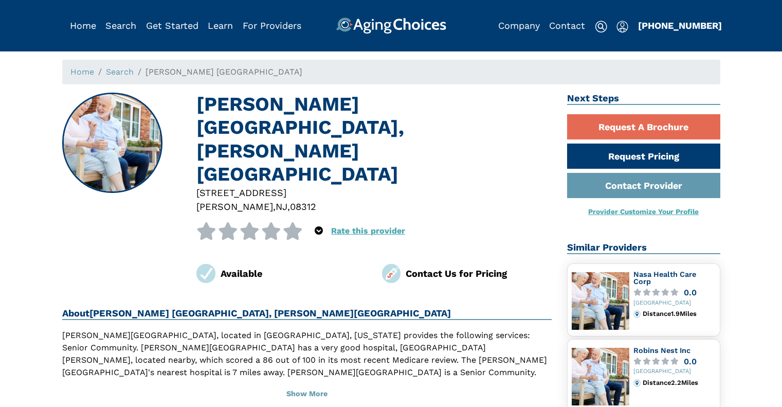 The height and width of the screenshot is (407, 782). Describe the element at coordinates (679, 314) in the screenshot. I see `div: Distance 1.9 Miles` at that location.